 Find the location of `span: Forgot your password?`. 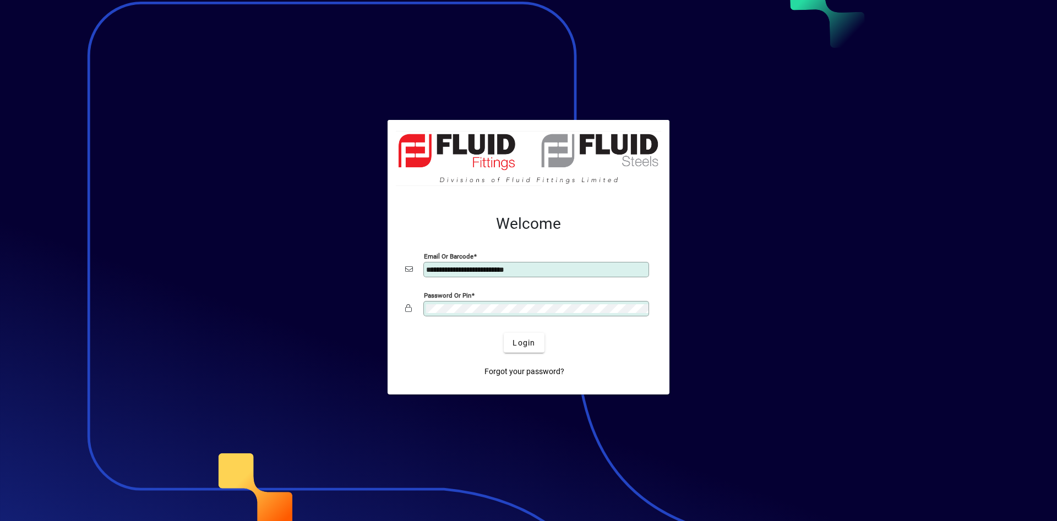

span: Forgot your password? is located at coordinates (524, 371).